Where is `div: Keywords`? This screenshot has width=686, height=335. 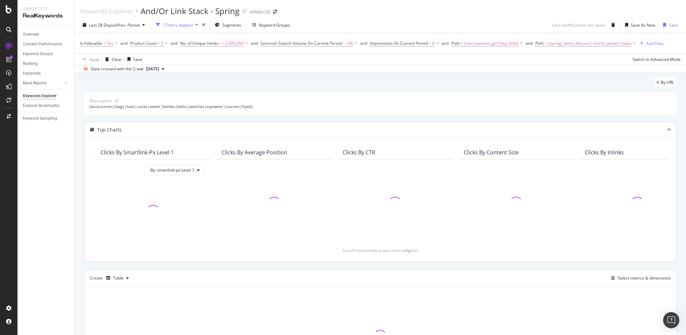
div: Keywords is located at coordinates (32, 73).